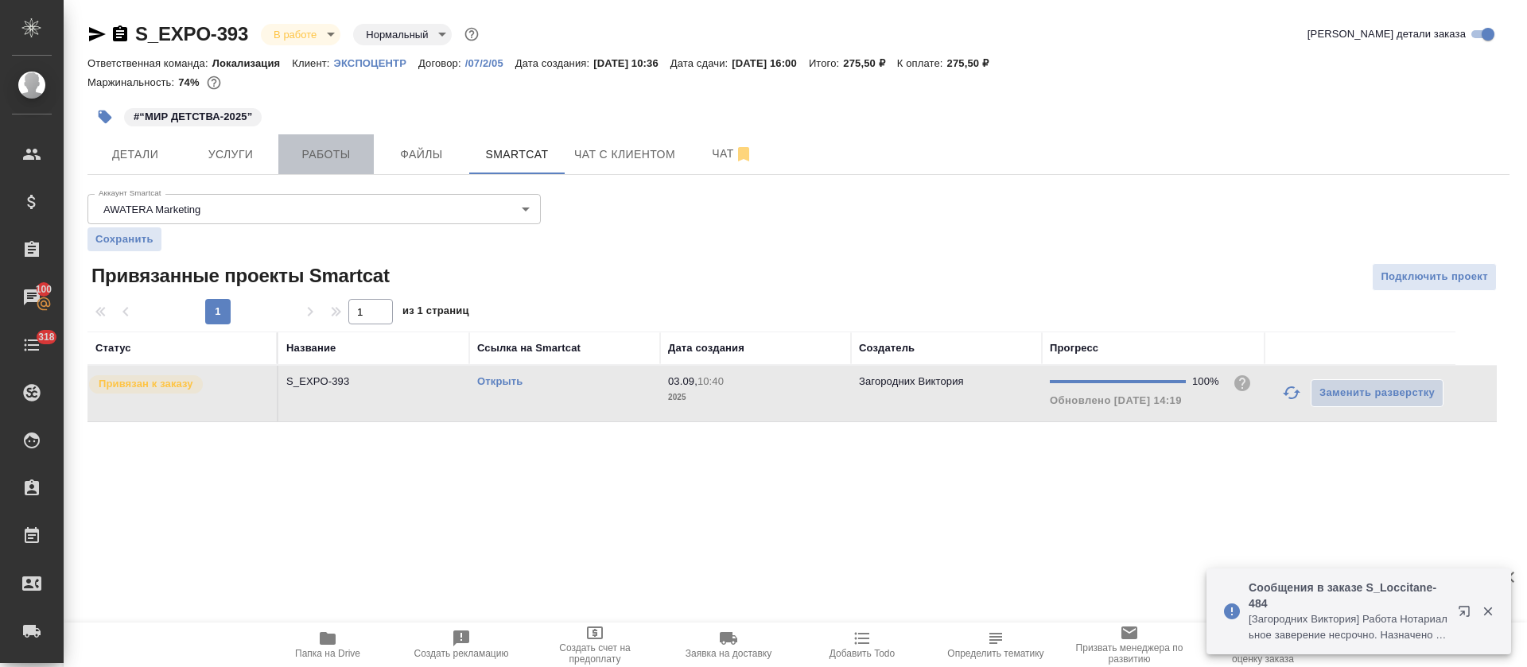 The width and height of the screenshot is (1527, 667). I want to click on span: Файлы, so click(422, 154).